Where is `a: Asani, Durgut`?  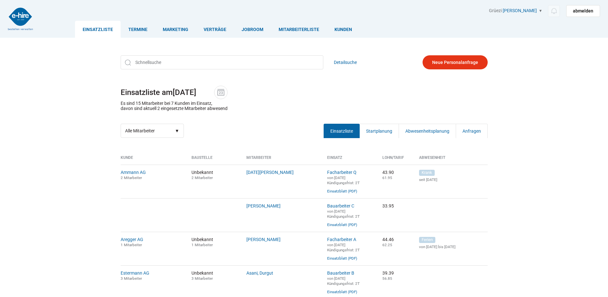 a: Asani, Durgut is located at coordinates (260, 273).